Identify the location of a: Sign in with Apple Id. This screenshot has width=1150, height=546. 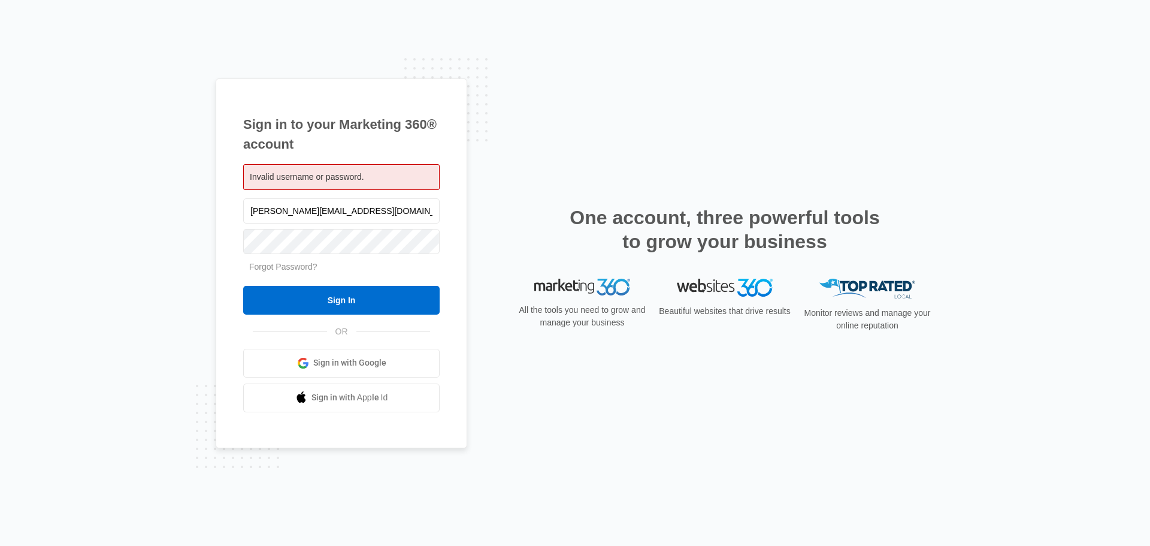
(341, 398).